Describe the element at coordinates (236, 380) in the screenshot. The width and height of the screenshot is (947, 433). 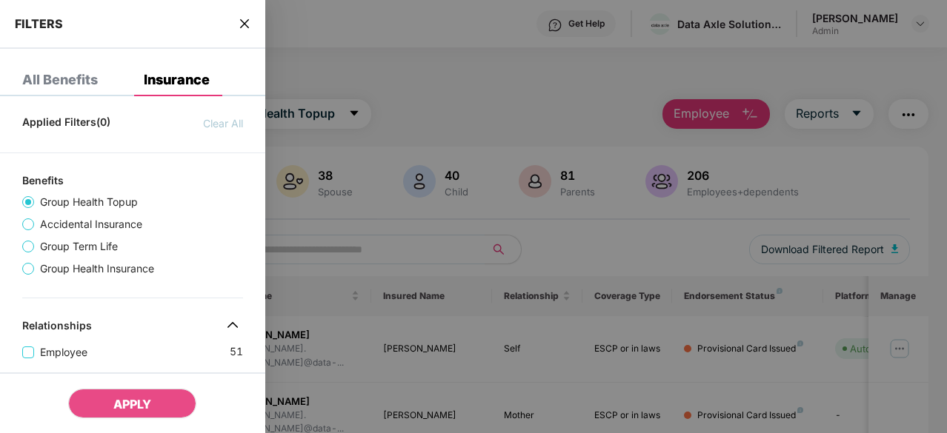
I see `span: 42` at that location.